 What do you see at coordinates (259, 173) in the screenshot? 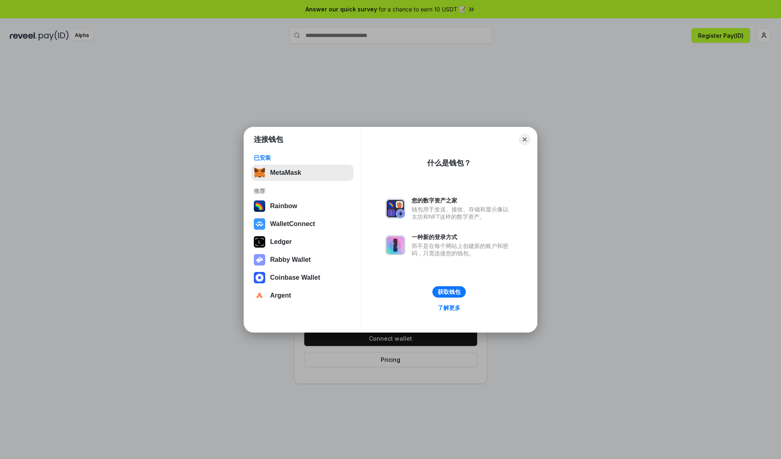
I see `img: svg+xml,%3Csvg%20fill%3D%22none%22%20height%3D%2233%22%20viewBox%3D%220%200%2035%2033%22%20width%...` at bounding box center [259, 173].